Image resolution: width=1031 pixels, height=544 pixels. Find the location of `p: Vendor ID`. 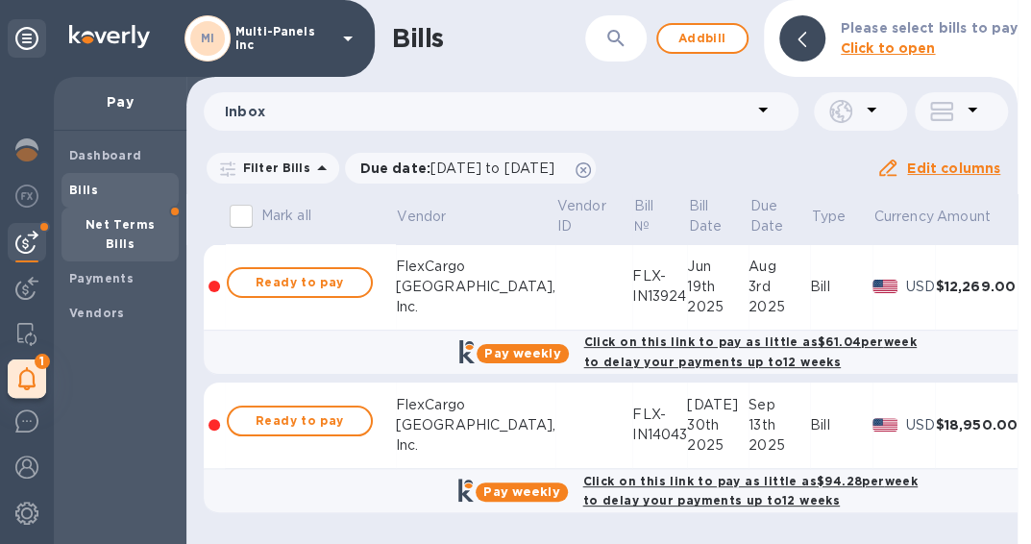

p: Vendor ID is located at coordinates (581, 216).